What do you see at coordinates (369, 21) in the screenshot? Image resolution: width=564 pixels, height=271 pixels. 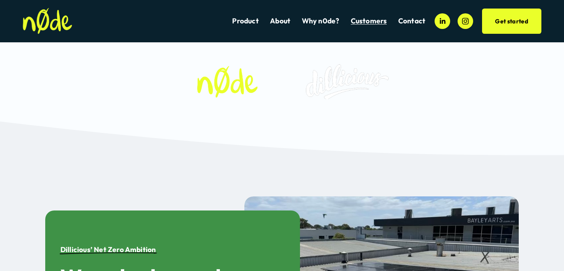 I see `a: folder dropdown` at bounding box center [369, 21].